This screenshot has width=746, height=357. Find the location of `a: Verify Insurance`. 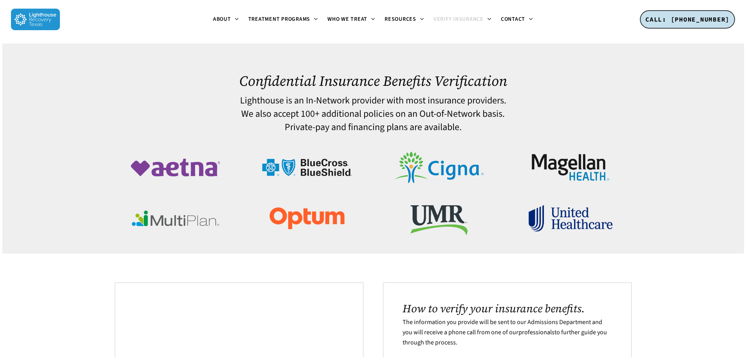

a: Verify Insurance is located at coordinates (462, 20).